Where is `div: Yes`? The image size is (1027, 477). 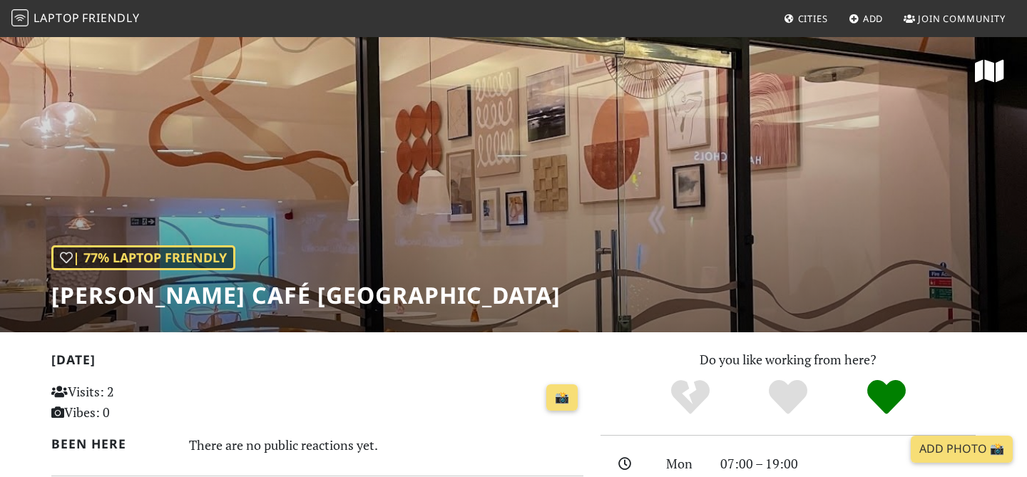 div: Yes is located at coordinates (788, 397).